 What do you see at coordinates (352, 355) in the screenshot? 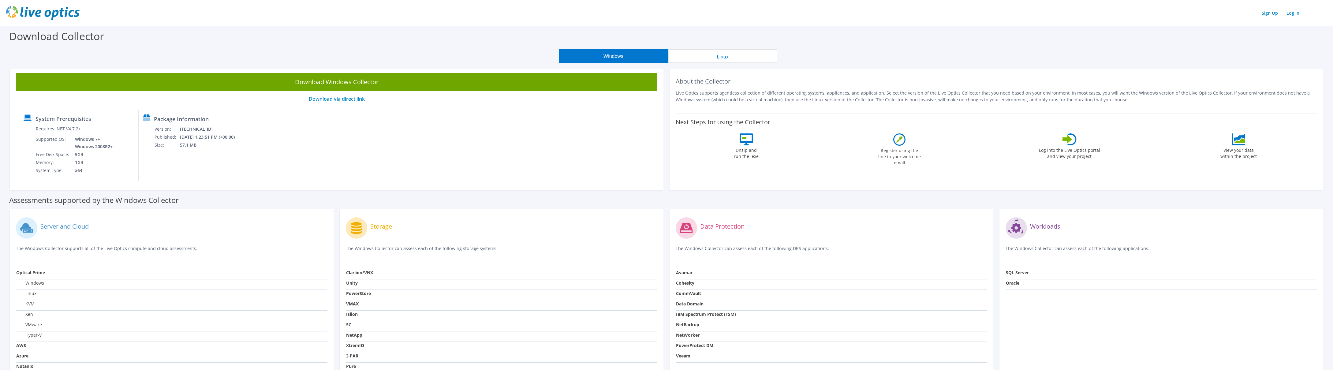
I see `strong: 3 PAR` at bounding box center [352, 355].